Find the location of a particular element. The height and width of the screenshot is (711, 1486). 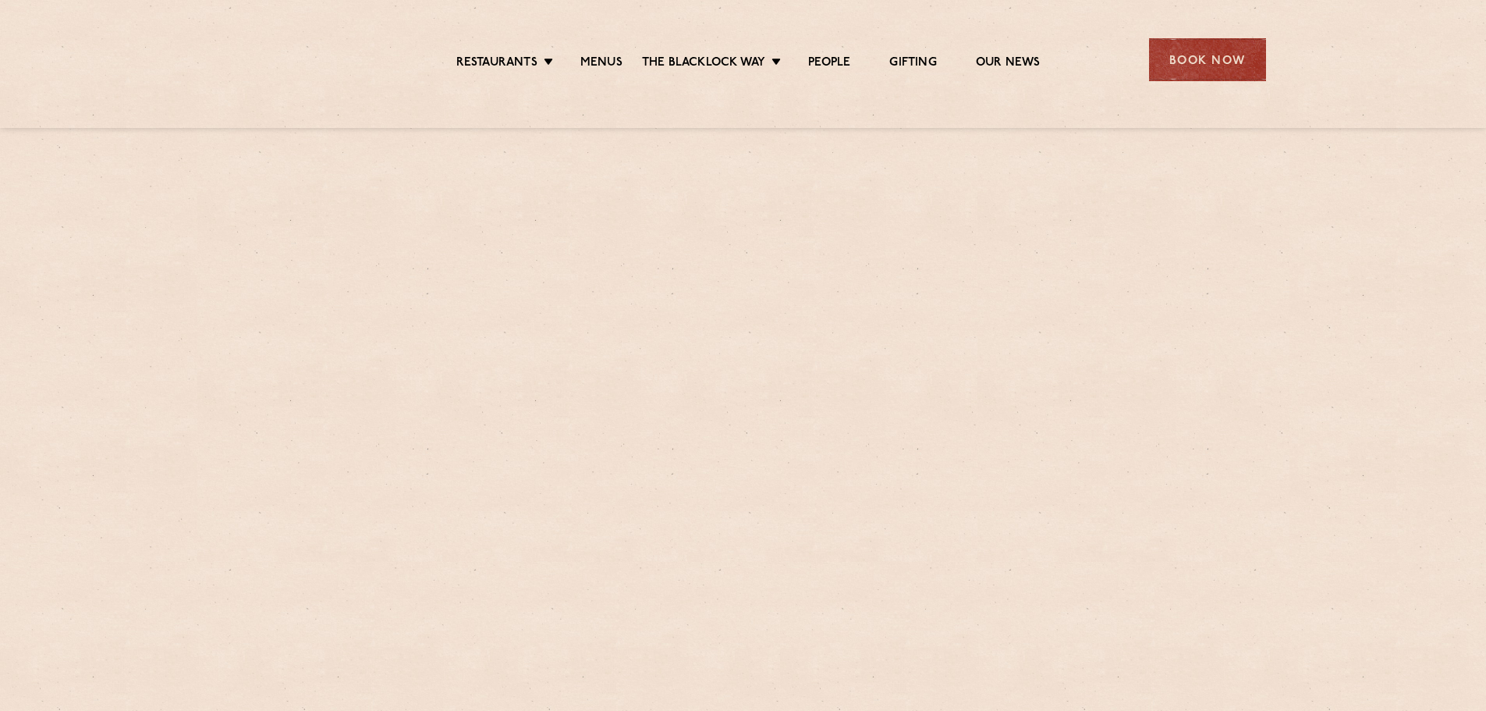

a: The Blacklock Way is located at coordinates (704, 64).